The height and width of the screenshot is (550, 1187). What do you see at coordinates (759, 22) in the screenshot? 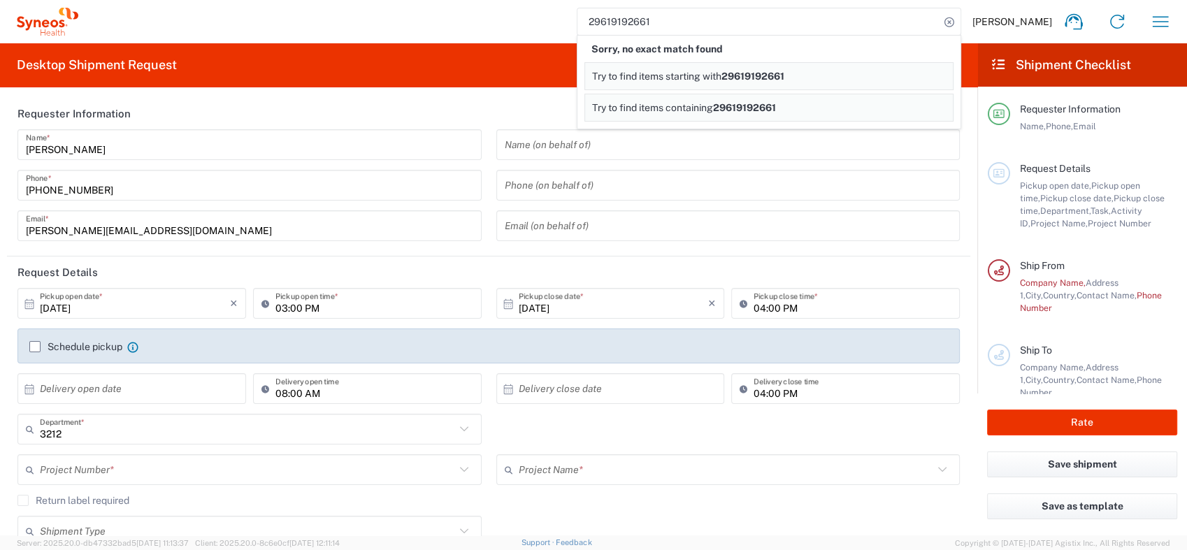
I see `input: Shipment, tracking or reference number` at bounding box center [759, 22].